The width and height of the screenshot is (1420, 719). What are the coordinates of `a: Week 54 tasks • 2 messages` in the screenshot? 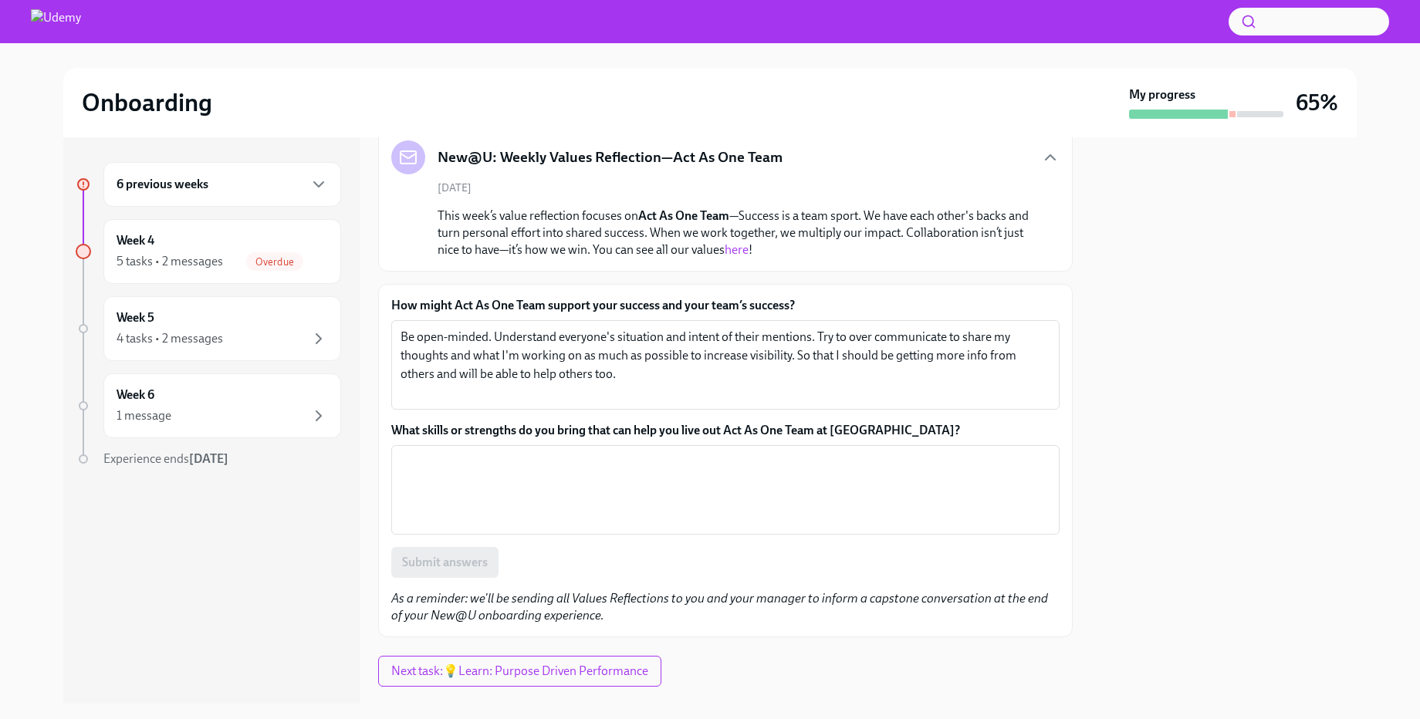 It's located at (208, 329).